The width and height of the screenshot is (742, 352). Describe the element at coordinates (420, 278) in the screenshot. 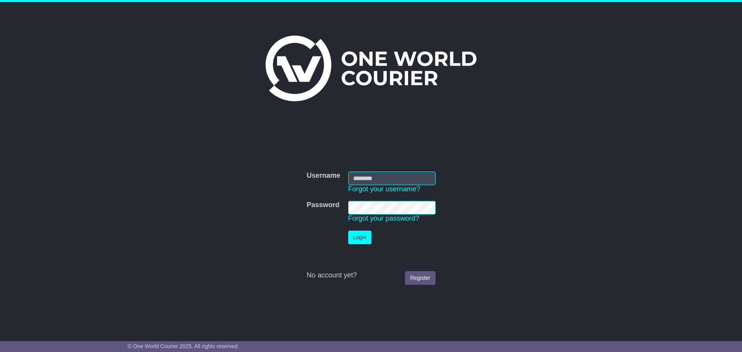

I see `a: Register` at that location.